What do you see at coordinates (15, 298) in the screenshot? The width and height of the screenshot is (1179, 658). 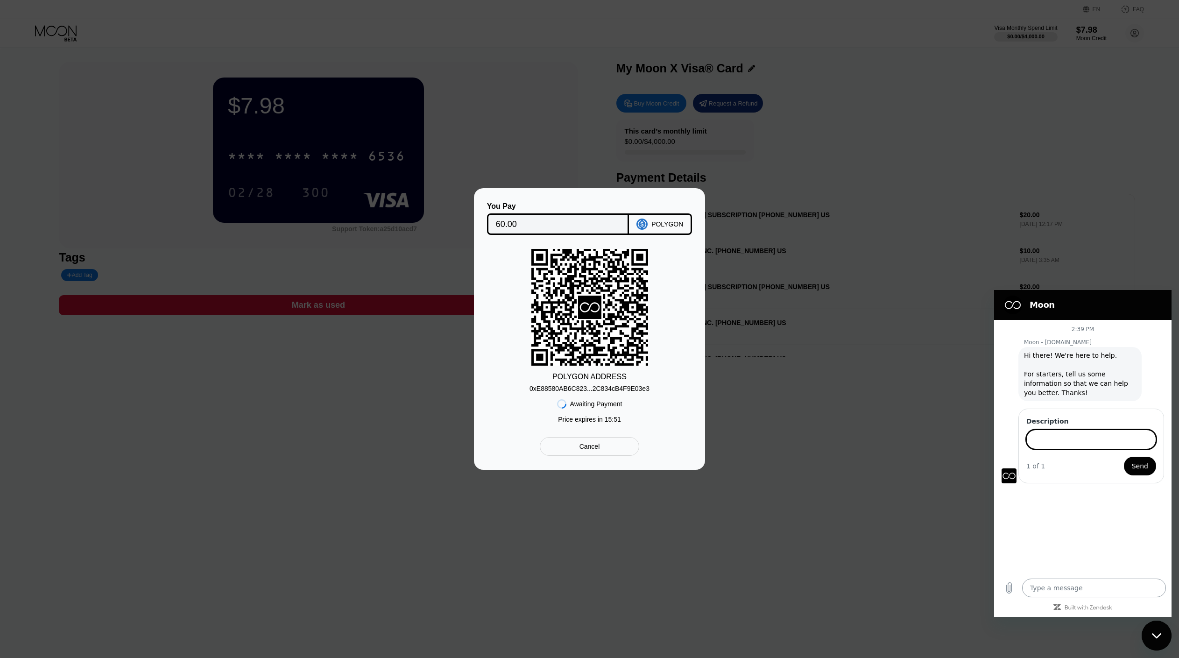 I see `button: Upload file` at bounding box center [15, 298].